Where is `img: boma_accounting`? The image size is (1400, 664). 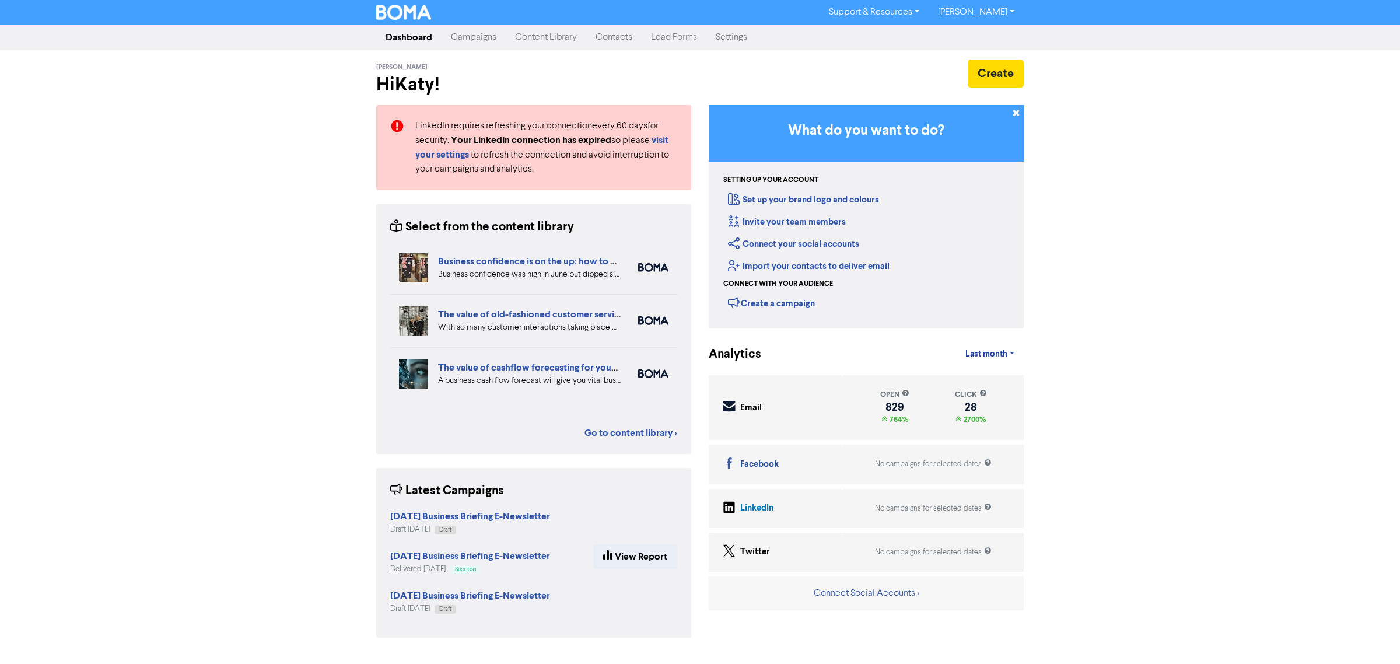 img: boma_accounting is located at coordinates (653, 373).